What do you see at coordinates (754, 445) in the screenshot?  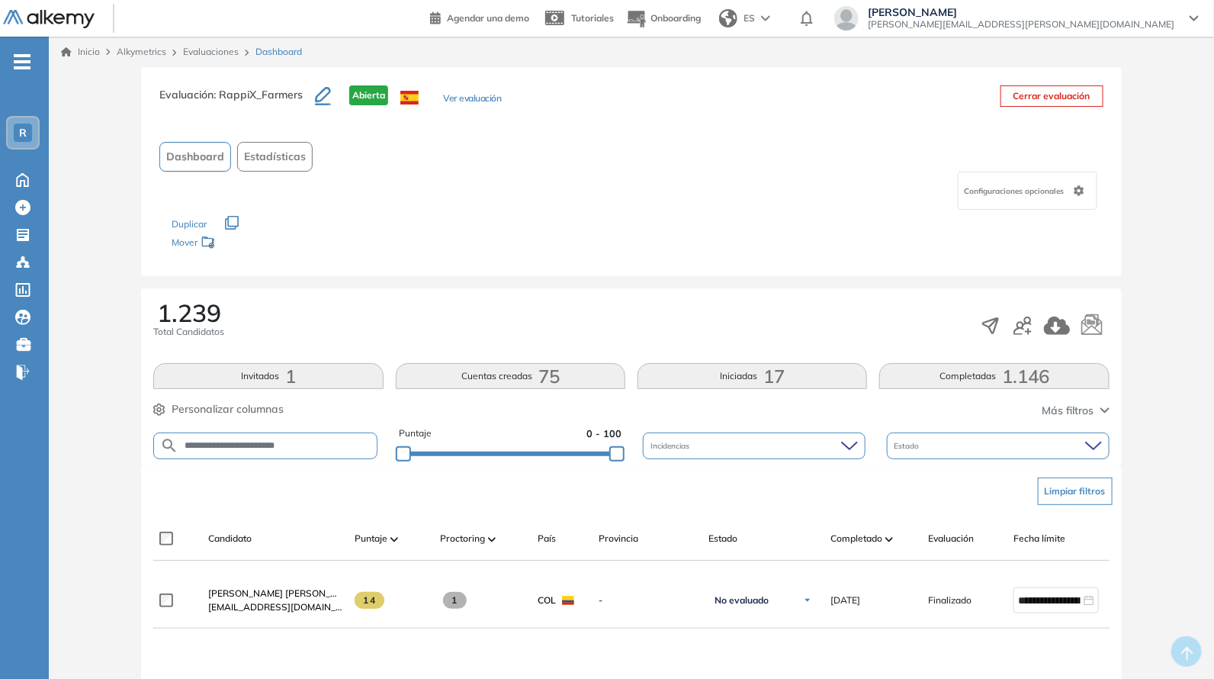 I see `div: Incidencias` at bounding box center [754, 445].